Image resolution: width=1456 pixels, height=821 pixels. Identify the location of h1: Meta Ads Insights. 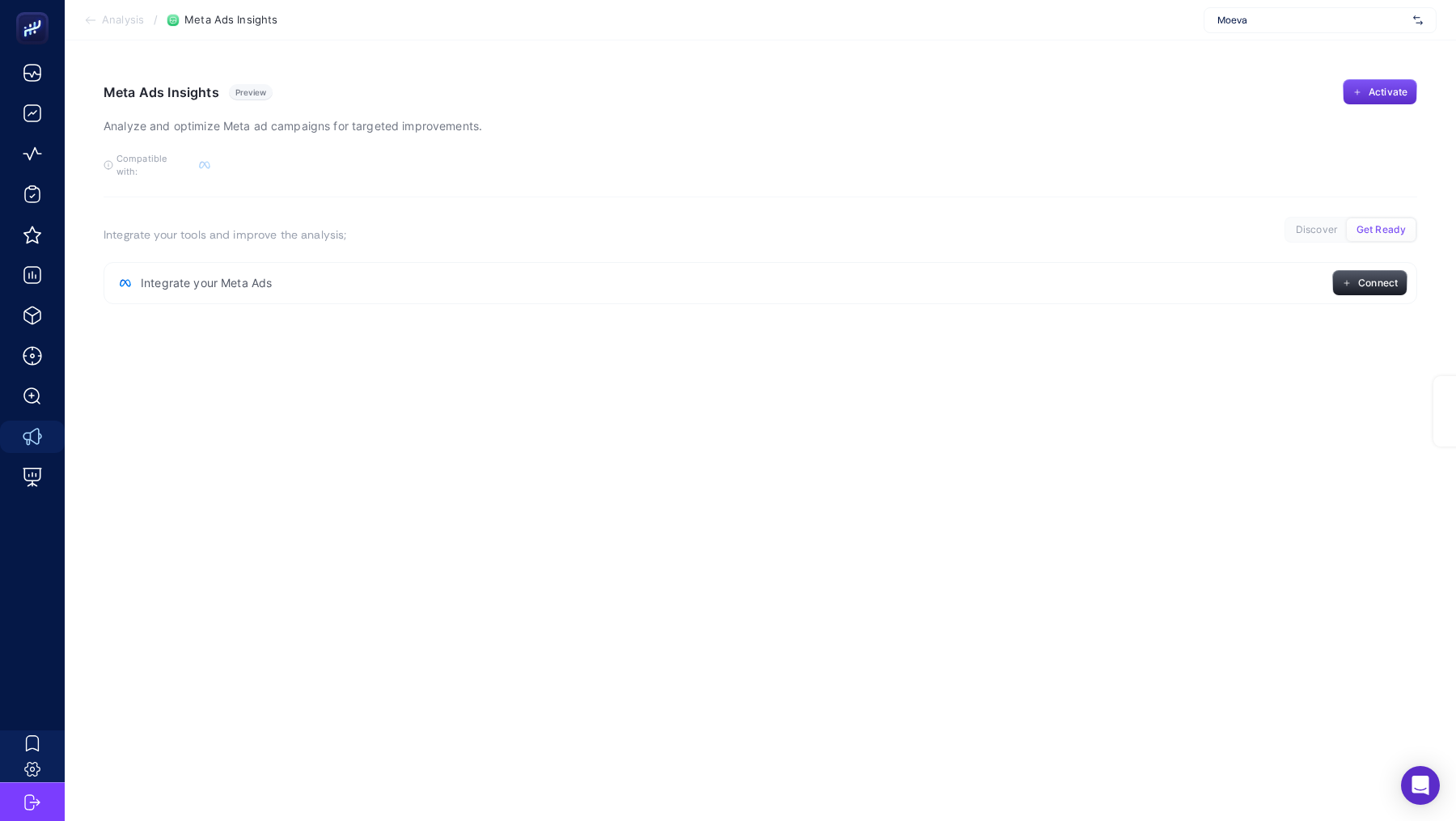
(161, 92).